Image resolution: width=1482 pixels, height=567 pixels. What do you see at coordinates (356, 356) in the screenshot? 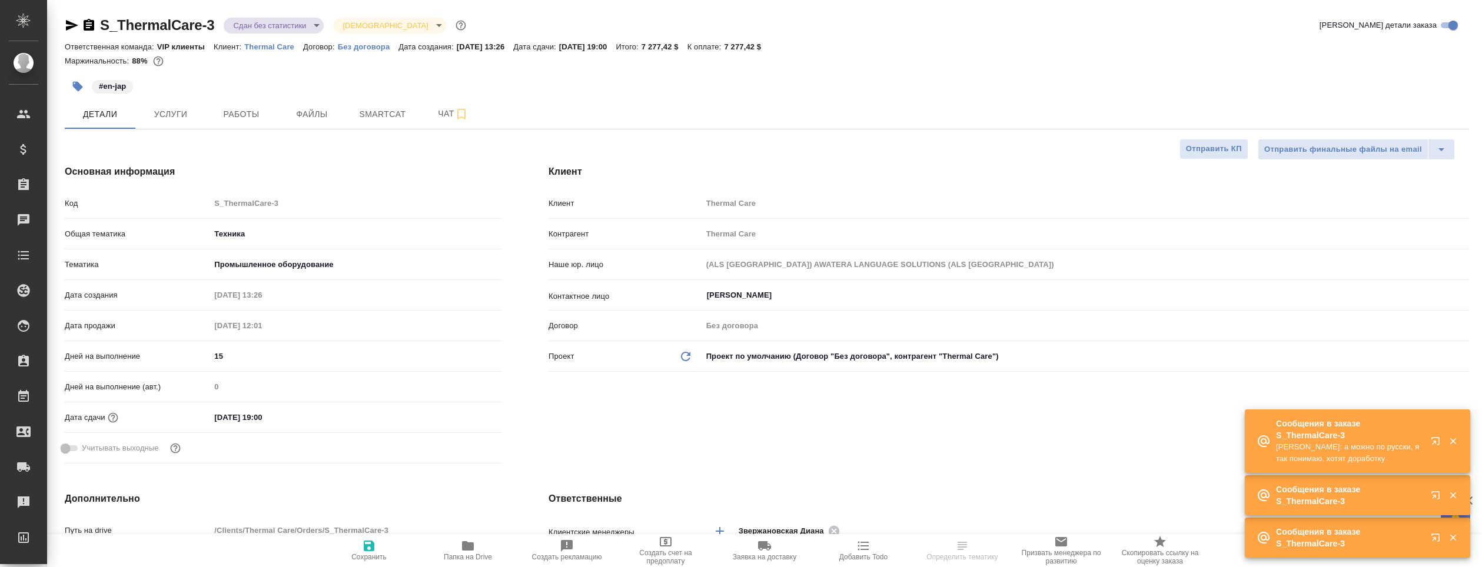
I see `input: ✎ Введи что-нибудь` at bounding box center [356, 356].